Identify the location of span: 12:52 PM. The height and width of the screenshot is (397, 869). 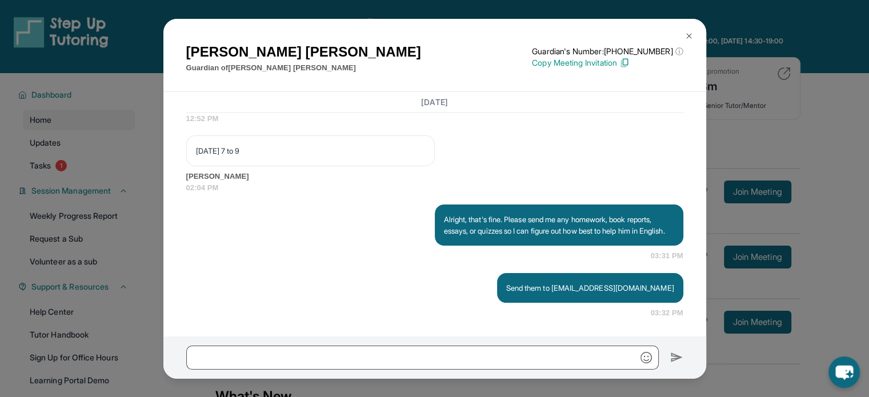
(435, 119).